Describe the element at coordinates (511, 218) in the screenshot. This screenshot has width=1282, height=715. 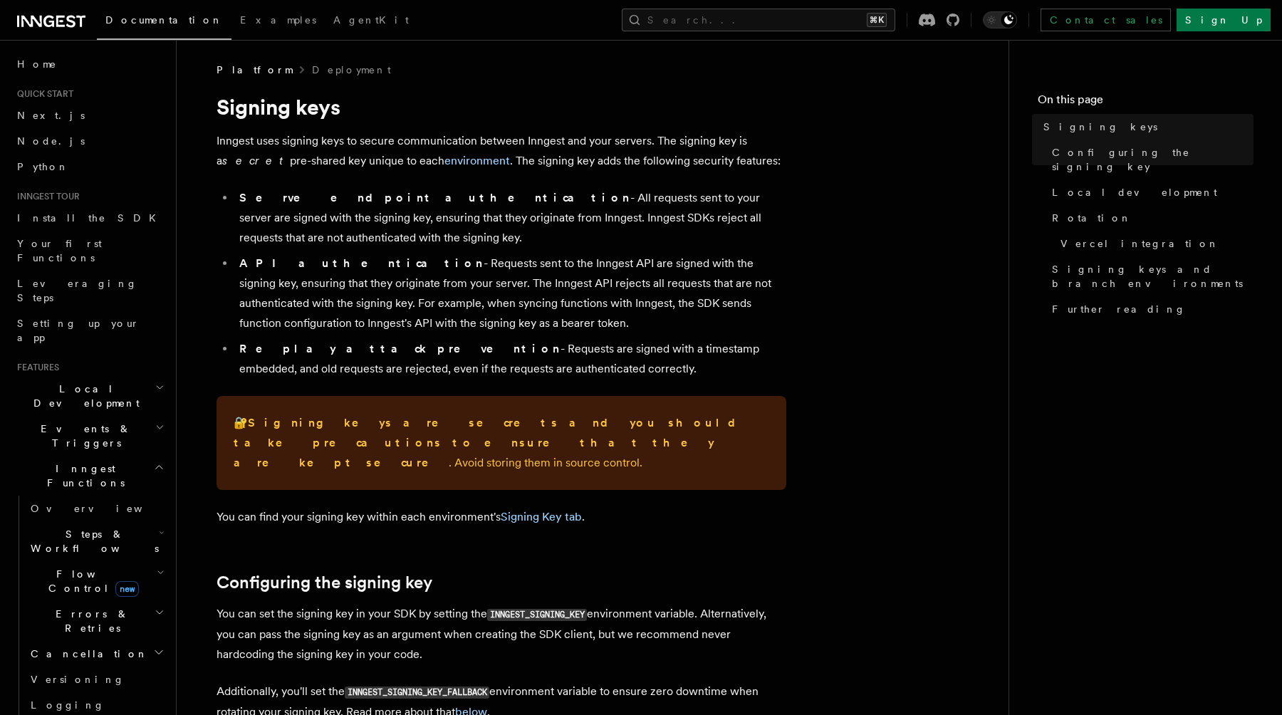
I see `li: - All requests sent to your server are signed with the signing key, ensuring that they originate ...` at that location.